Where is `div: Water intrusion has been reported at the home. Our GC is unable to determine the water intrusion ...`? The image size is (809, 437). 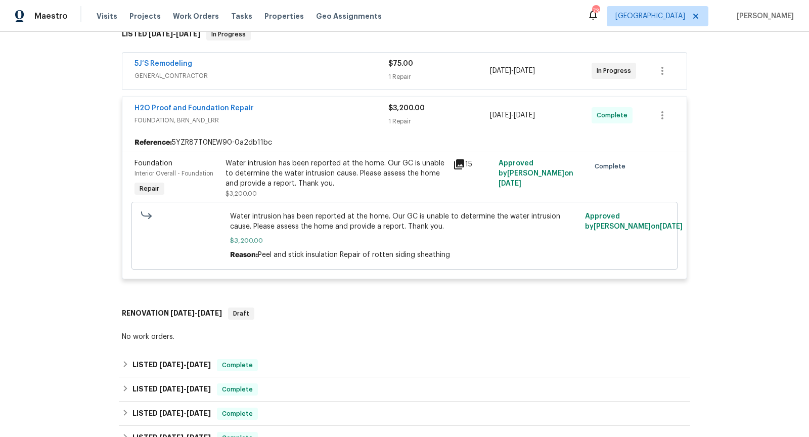 div: Water intrusion has been reported at the home. Our GC is unable to determine the water intrusion ... is located at coordinates (336, 173).